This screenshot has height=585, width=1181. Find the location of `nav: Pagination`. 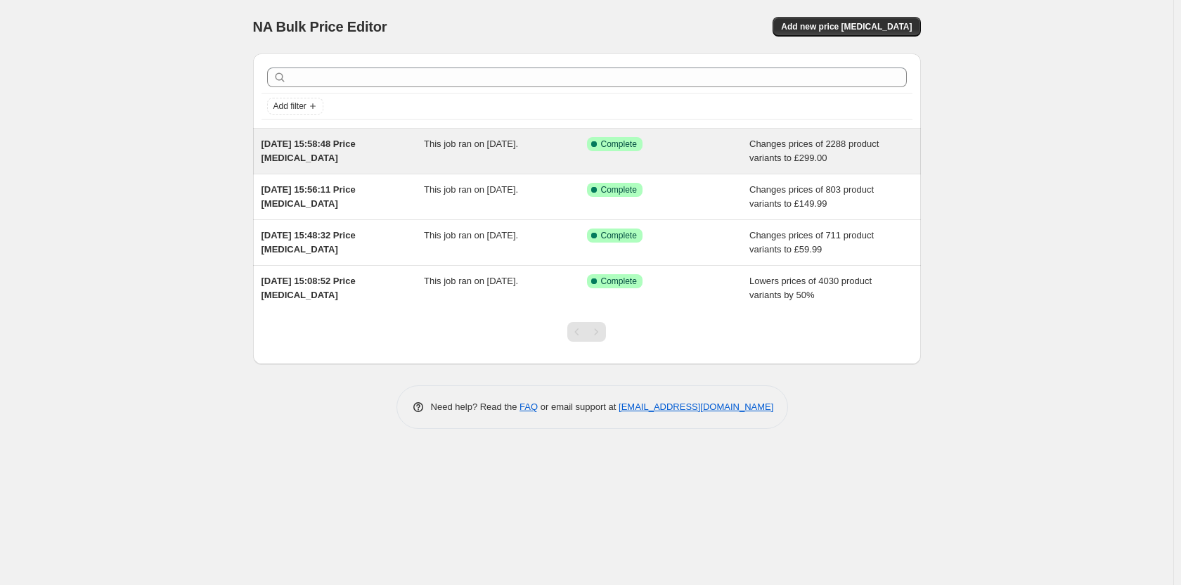

nav: Pagination is located at coordinates (586, 332).